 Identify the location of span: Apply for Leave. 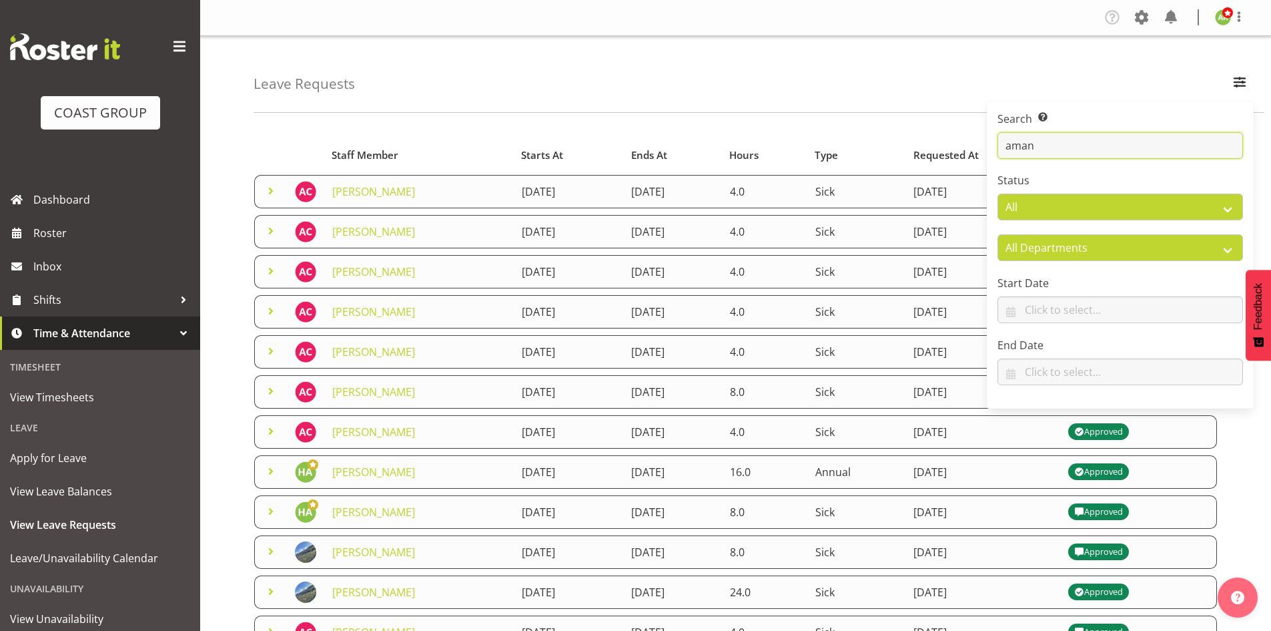
(100, 458).